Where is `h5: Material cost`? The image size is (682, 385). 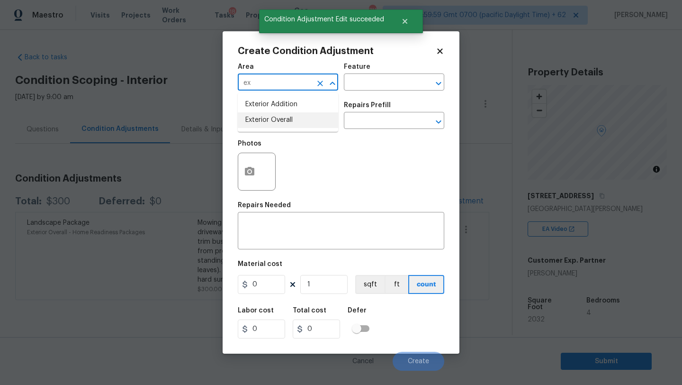 h5: Material cost is located at coordinates (260, 264).